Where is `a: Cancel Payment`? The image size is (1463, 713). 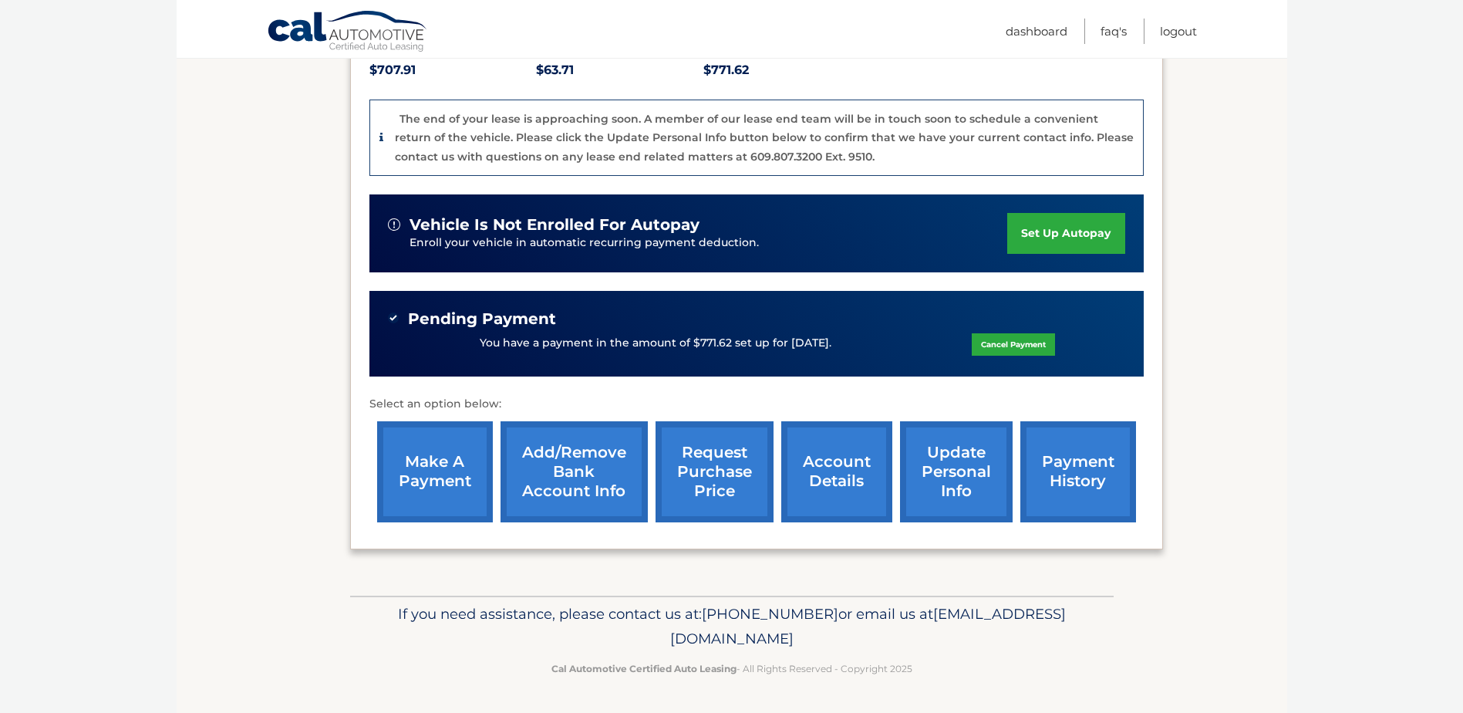 a: Cancel Payment is located at coordinates (1013, 344).